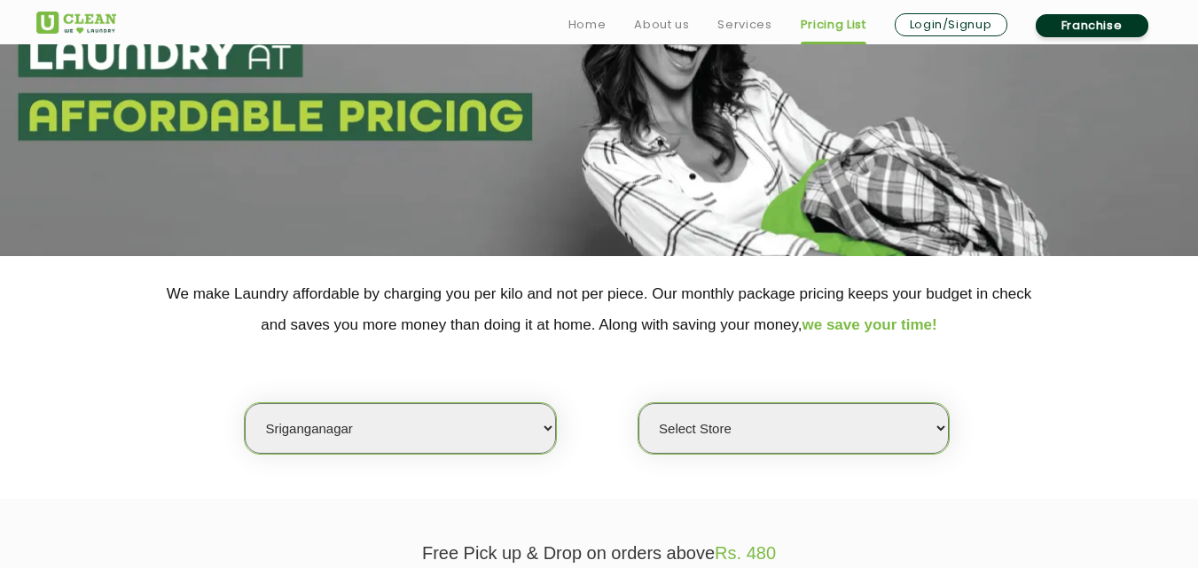  What do you see at coordinates (833, 25) in the screenshot?
I see `a: Pricing List` at bounding box center [833, 25].